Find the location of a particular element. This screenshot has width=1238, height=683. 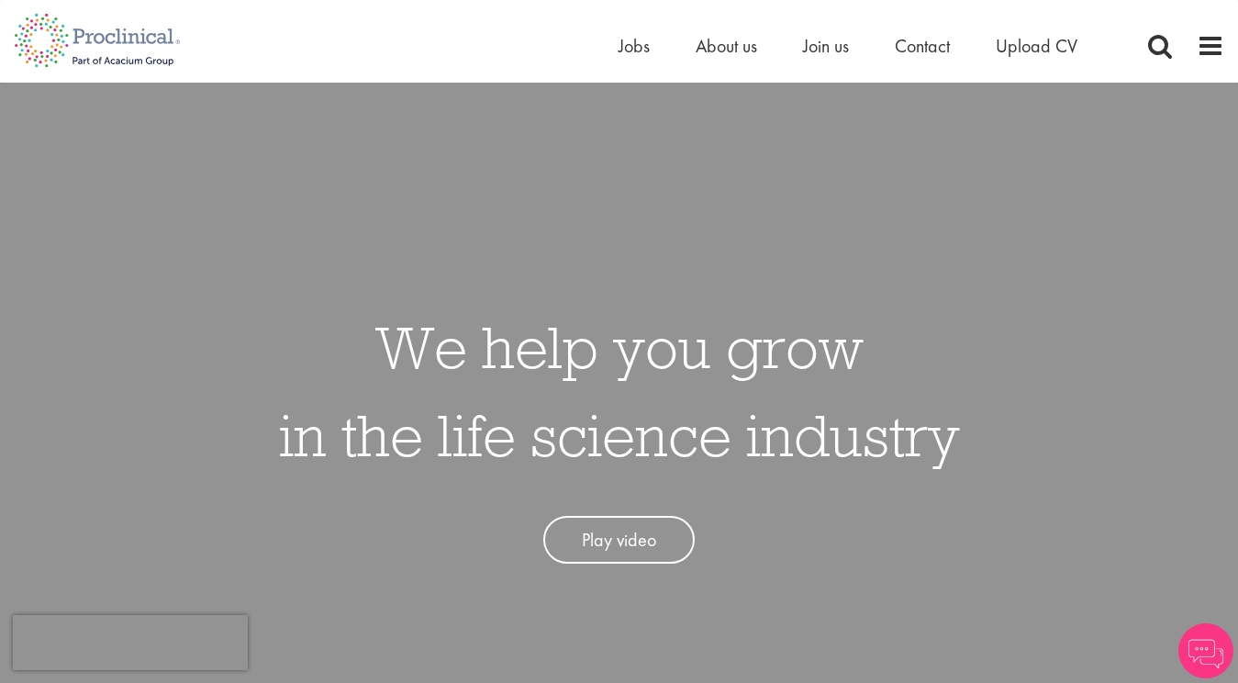

a: Play video is located at coordinates (619, 540).